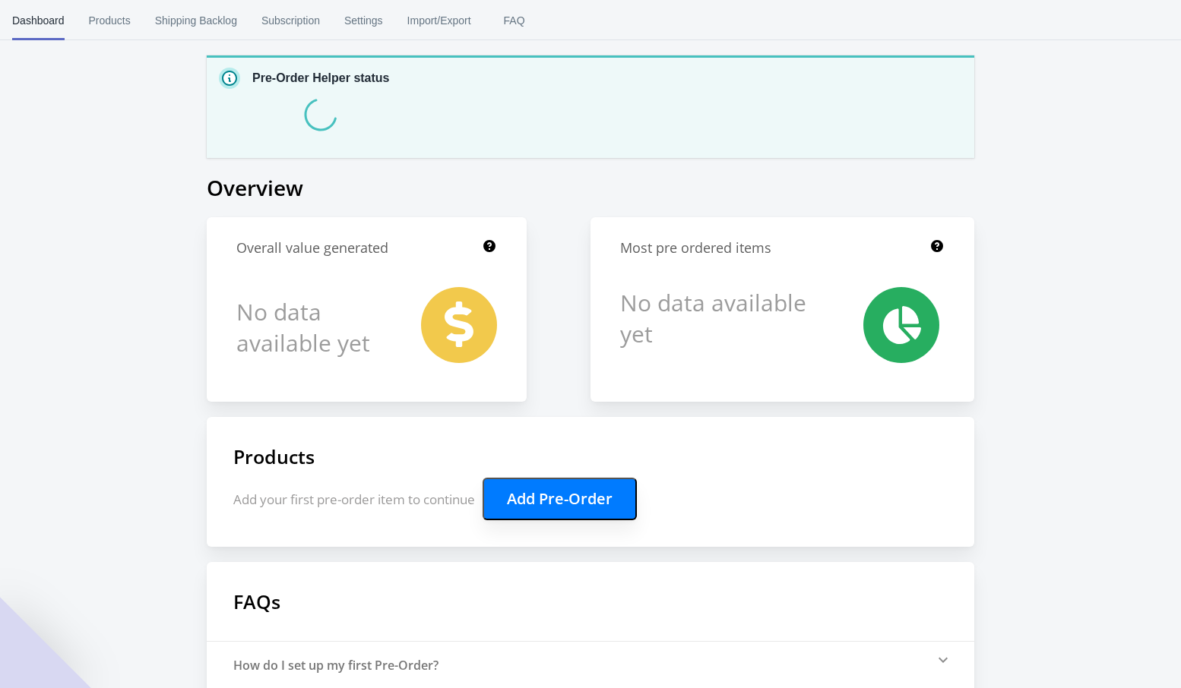 The image size is (1181, 688). What do you see at coordinates (439, 21) in the screenshot?
I see `span: Import/Export` at bounding box center [439, 21].